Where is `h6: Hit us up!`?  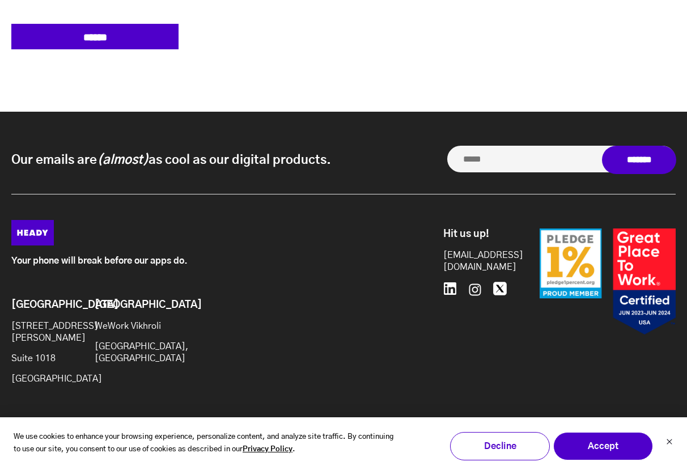
h6: Hit us up! is located at coordinates (477, 235).